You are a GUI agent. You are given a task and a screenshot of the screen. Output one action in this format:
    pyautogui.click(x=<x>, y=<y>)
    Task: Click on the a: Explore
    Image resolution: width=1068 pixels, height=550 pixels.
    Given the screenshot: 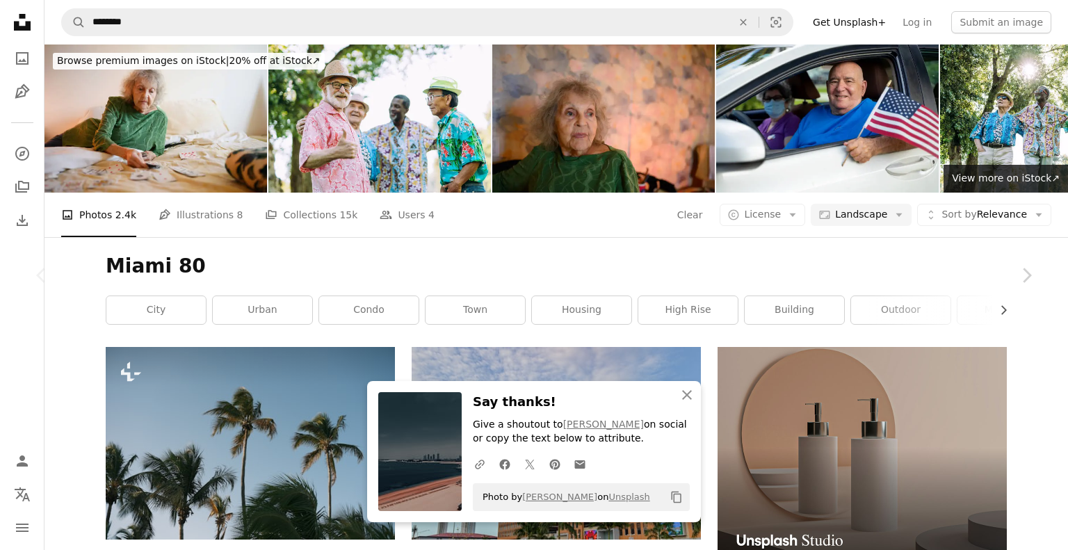 What is the action you would take?
    pyautogui.click(x=22, y=154)
    